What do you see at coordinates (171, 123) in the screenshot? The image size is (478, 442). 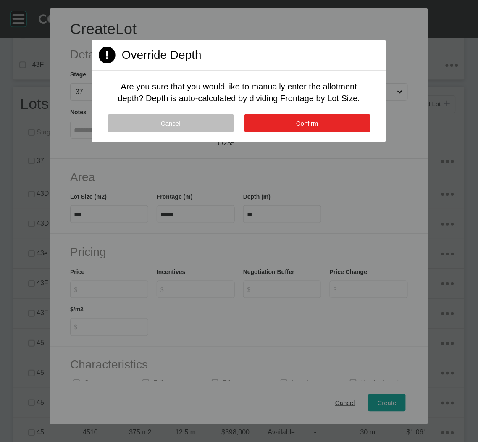 I see `button: Cancel` at bounding box center [171, 123].